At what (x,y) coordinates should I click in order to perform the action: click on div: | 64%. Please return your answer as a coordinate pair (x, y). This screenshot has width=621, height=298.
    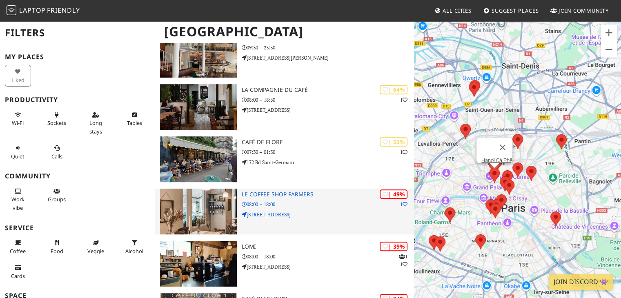
    Looking at the image, I should click on (394, 89).